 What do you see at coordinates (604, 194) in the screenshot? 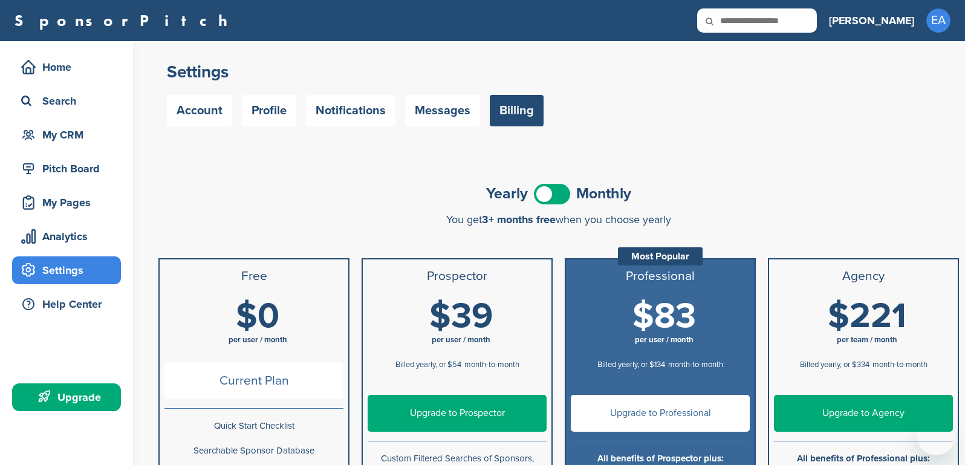
I see `span: Monthly` at bounding box center [604, 194].